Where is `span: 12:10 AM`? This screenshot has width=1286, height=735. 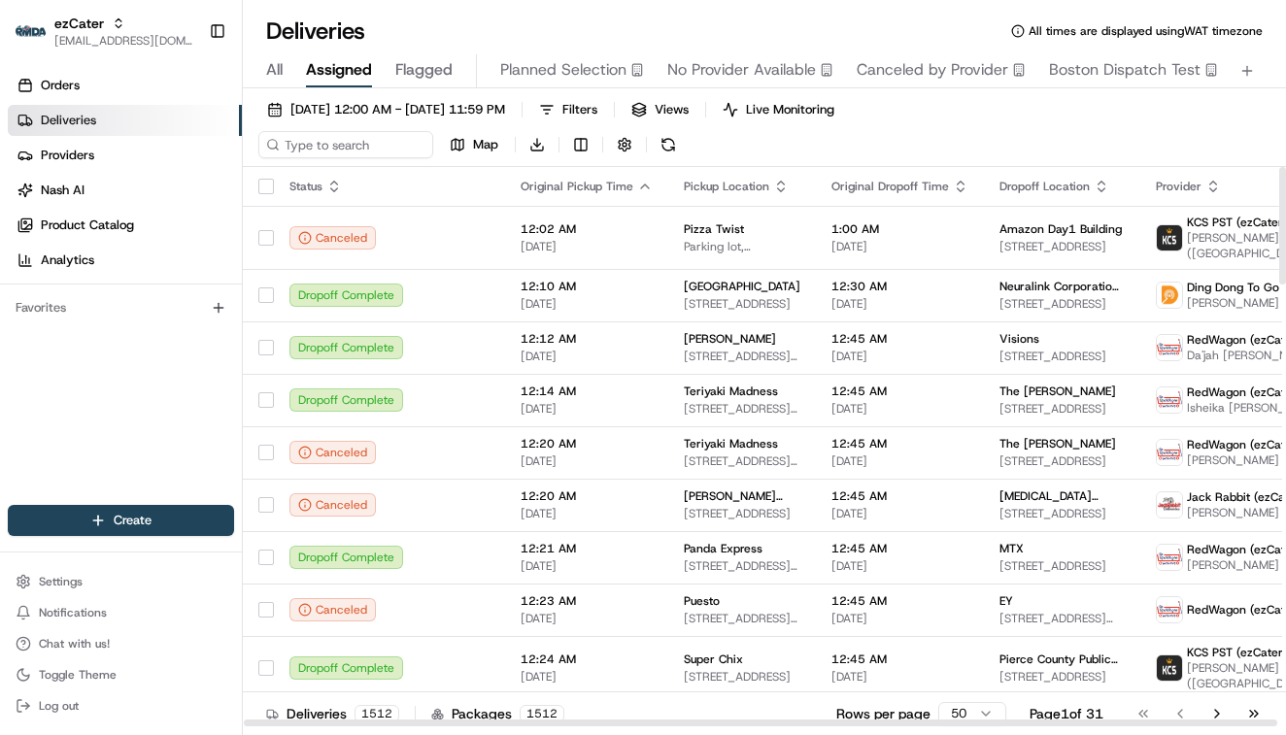 span: 12:10 AM is located at coordinates (587, 287).